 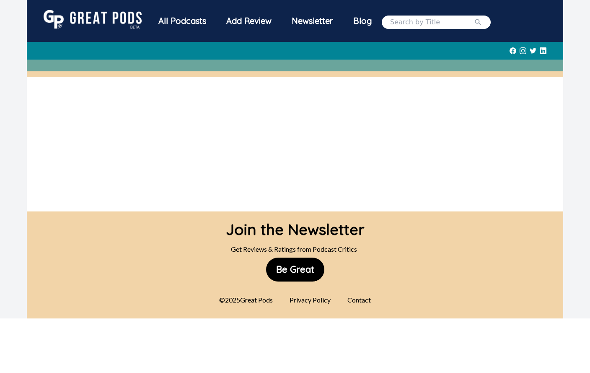 What do you see at coordinates (249, 21) in the screenshot?
I see `div: Add Review` at bounding box center [249, 21].